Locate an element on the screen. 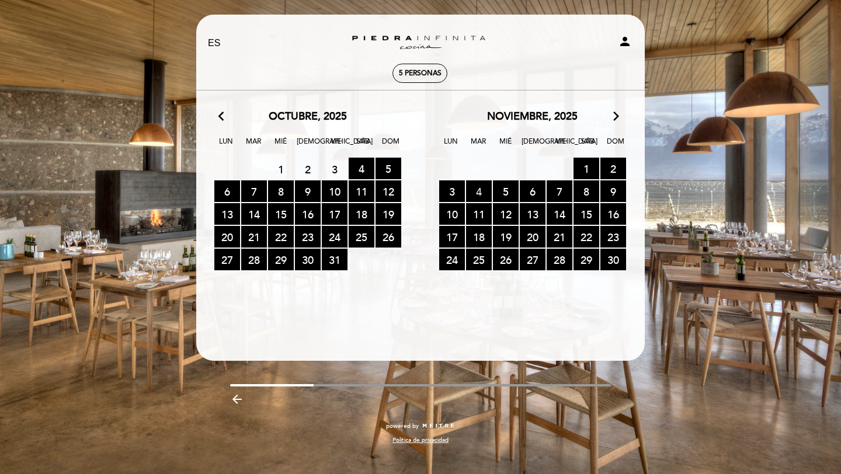 This screenshot has height=474, width=841. a: powered by is located at coordinates (421, 427).